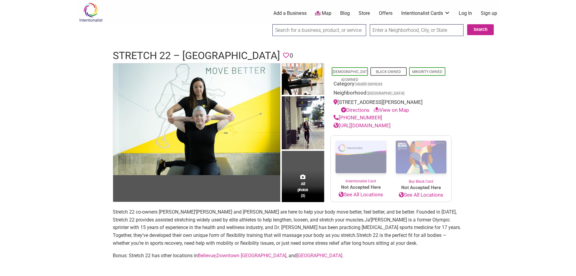 This screenshot has width=576, height=276. What do you see at coordinates (426, 13) in the screenshot?
I see `a: Intentionalist Cards` at bounding box center [426, 13].